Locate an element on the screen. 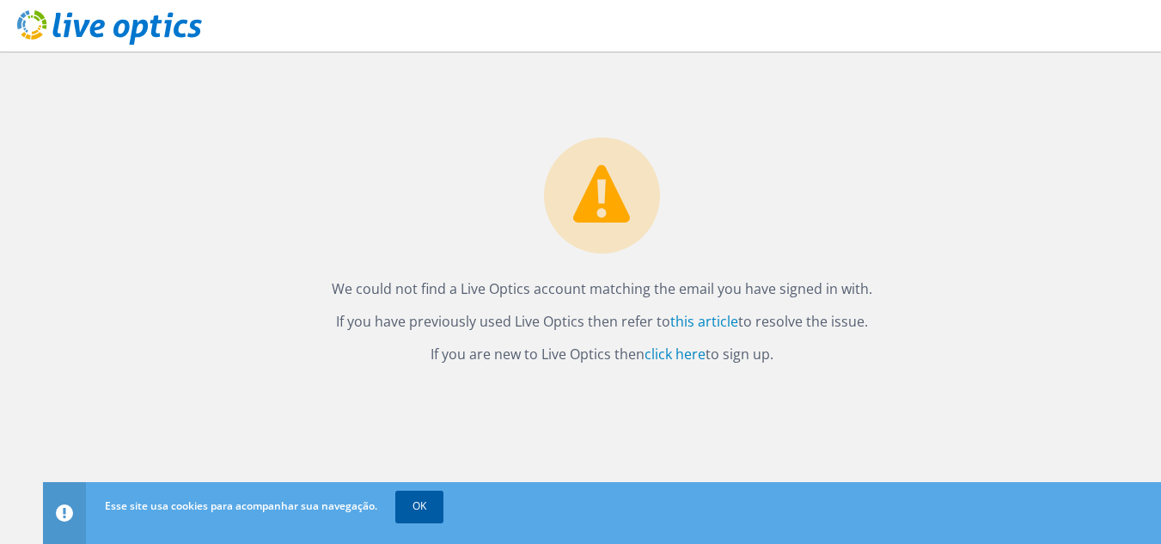 Image resolution: width=1161 pixels, height=544 pixels. a: OK is located at coordinates (419, 506).